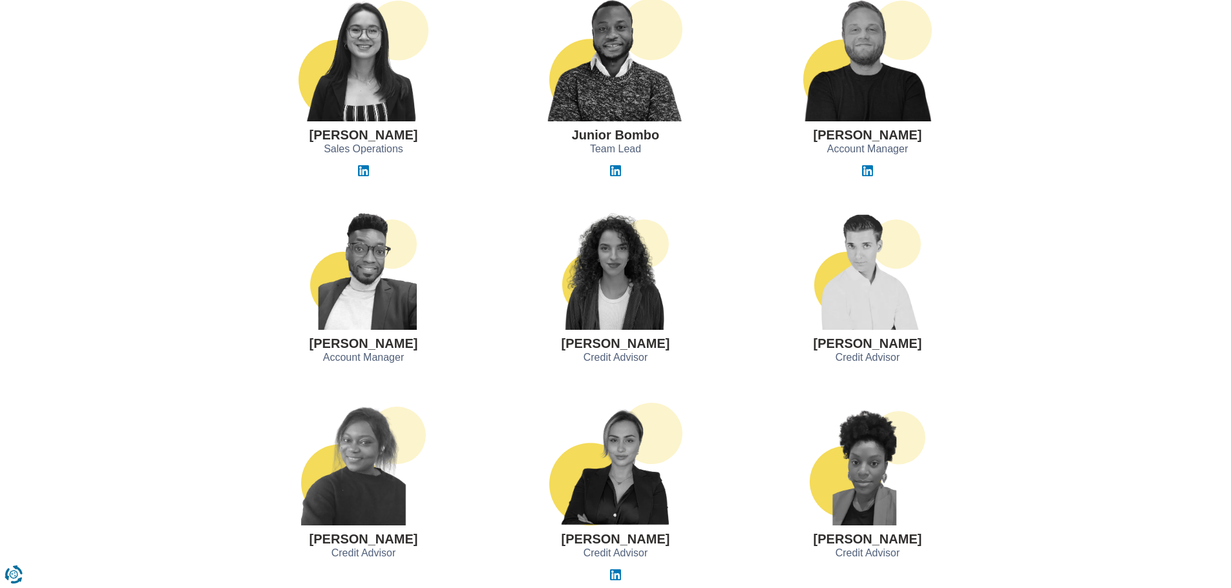 This screenshot has height=588, width=1231. What do you see at coordinates (363, 149) in the screenshot?
I see `span: Sales Operations` at bounding box center [363, 149].